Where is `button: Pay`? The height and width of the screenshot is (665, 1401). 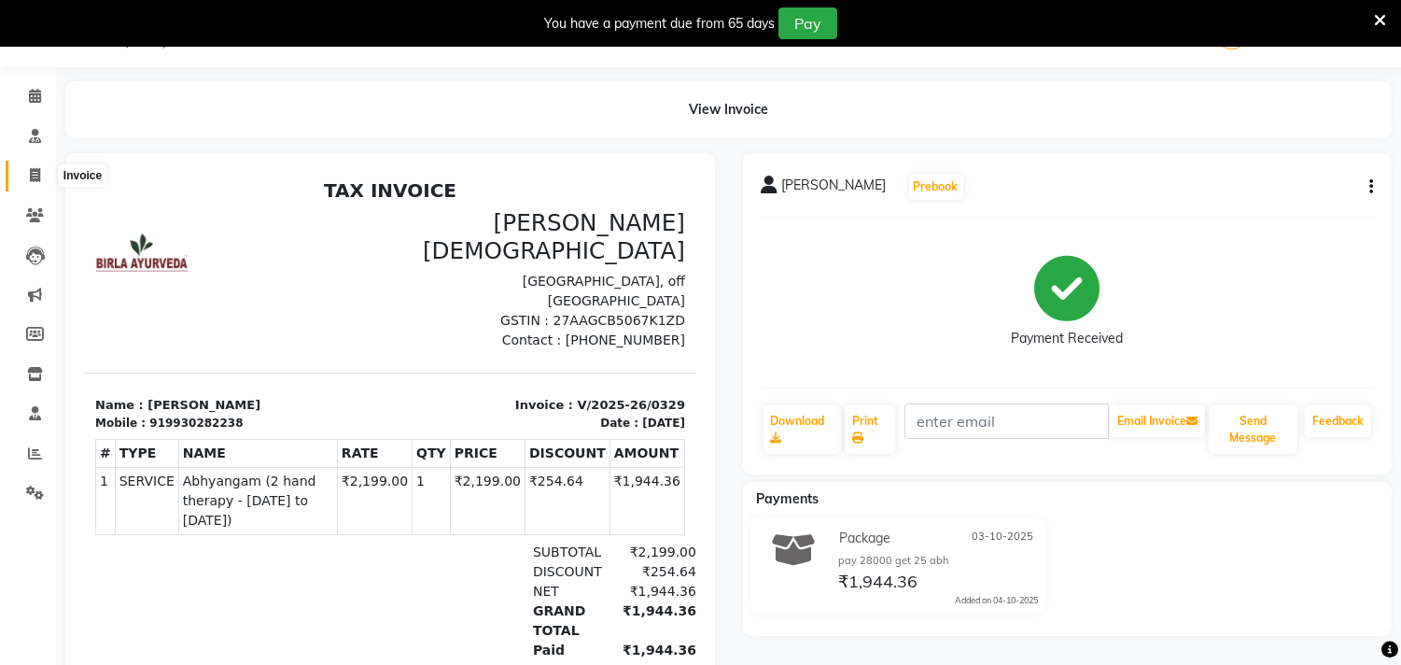 button: Pay is located at coordinates (808, 23).